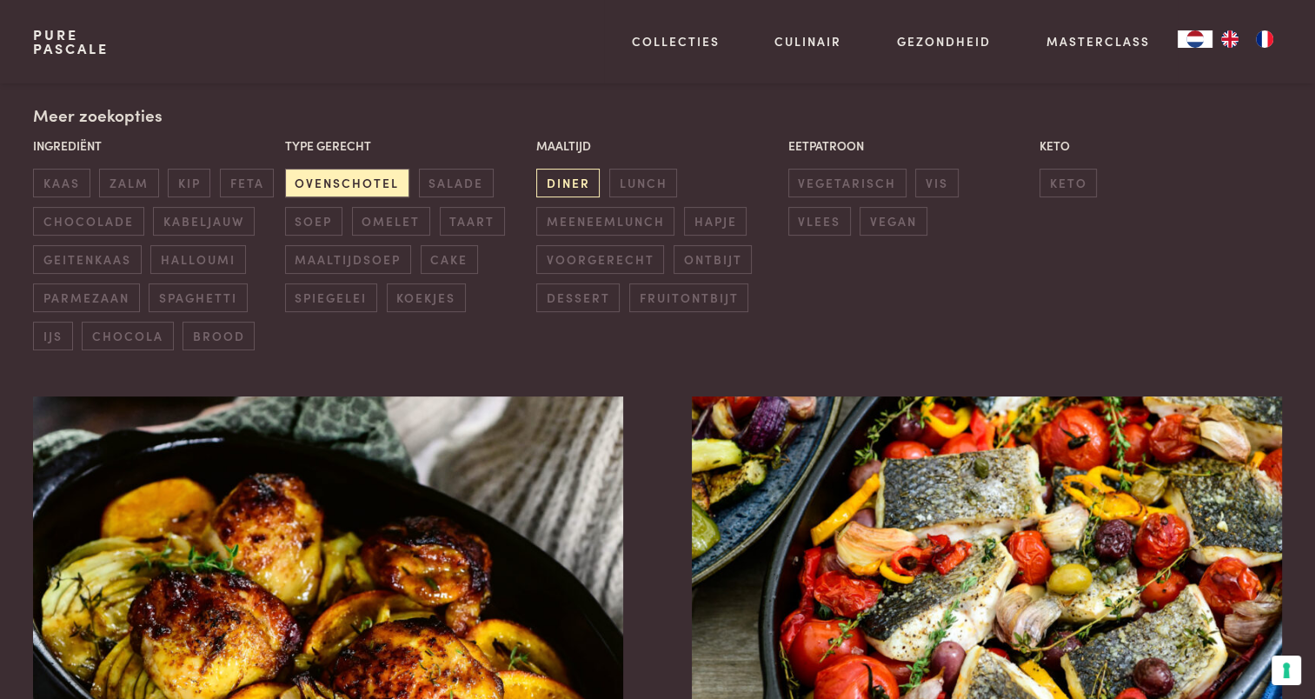 The width and height of the screenshot is (1315, 699). Describe the element at coordinates (568, 183) in the screenshot. I see `span: diner` at that location.